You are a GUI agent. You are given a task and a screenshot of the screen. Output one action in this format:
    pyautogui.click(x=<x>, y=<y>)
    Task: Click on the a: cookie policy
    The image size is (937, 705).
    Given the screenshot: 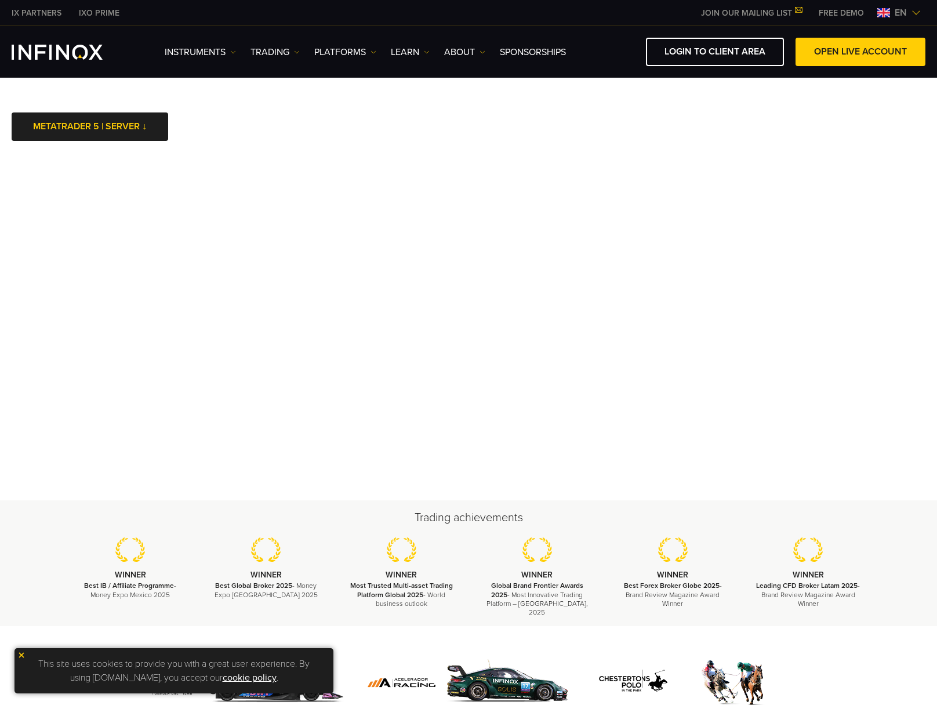 What is the action you would take?
    pyautogui.click(x=249, y=678)
    